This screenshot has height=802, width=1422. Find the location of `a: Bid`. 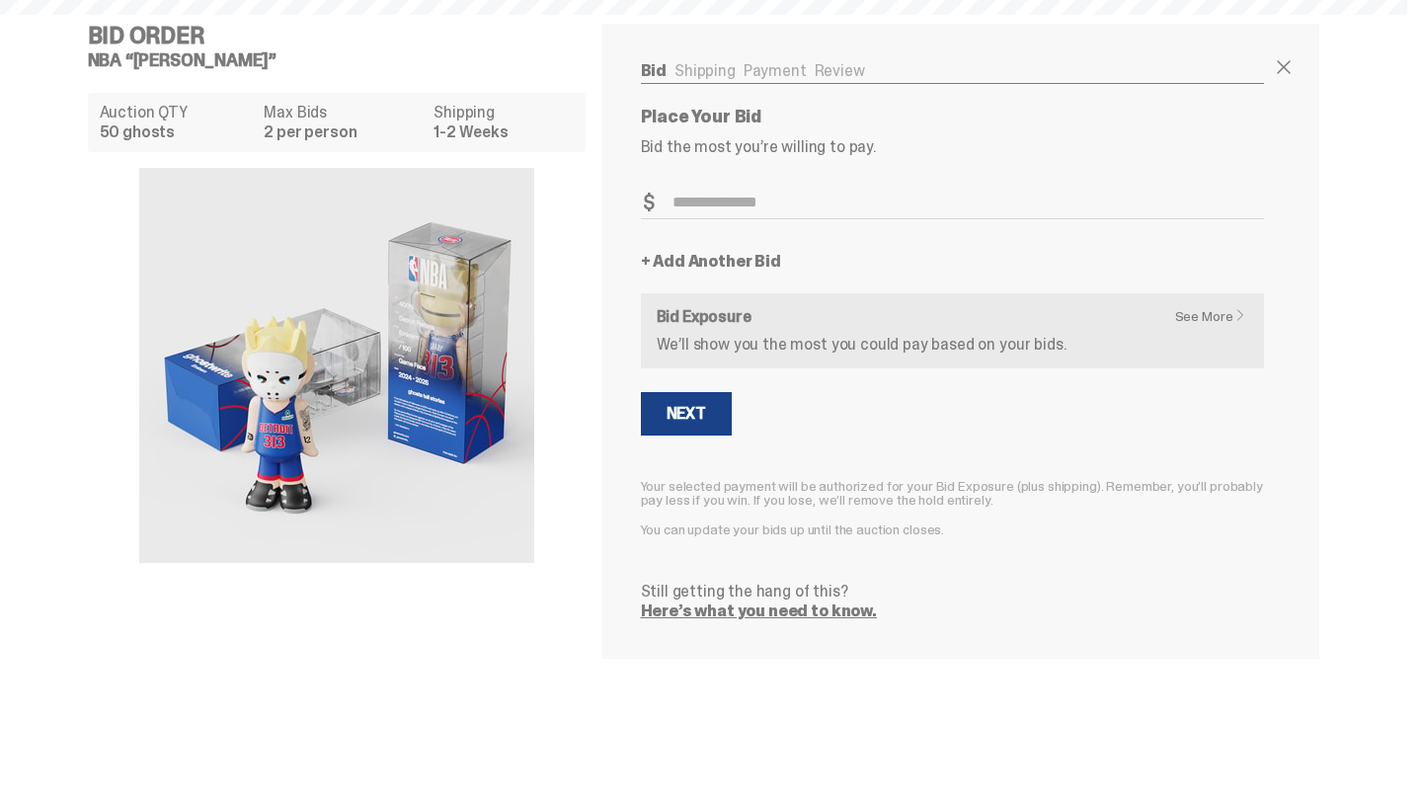

a: Bid is located at coordinates (654, 70).